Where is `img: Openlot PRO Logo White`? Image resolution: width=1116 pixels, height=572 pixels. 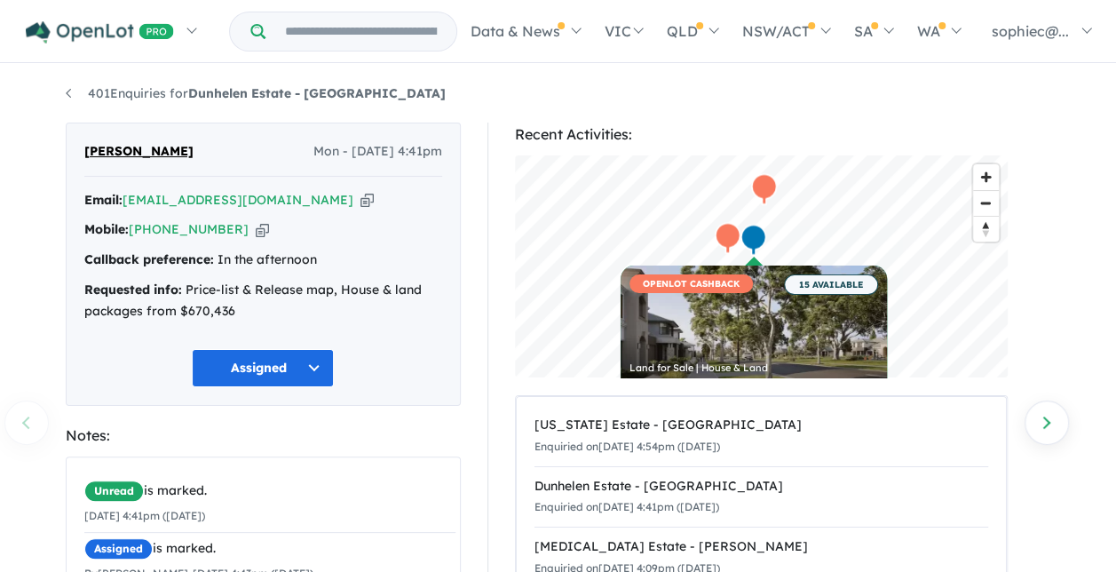
img: Openlot PRO Logo White is located at coordinates (99, 32).